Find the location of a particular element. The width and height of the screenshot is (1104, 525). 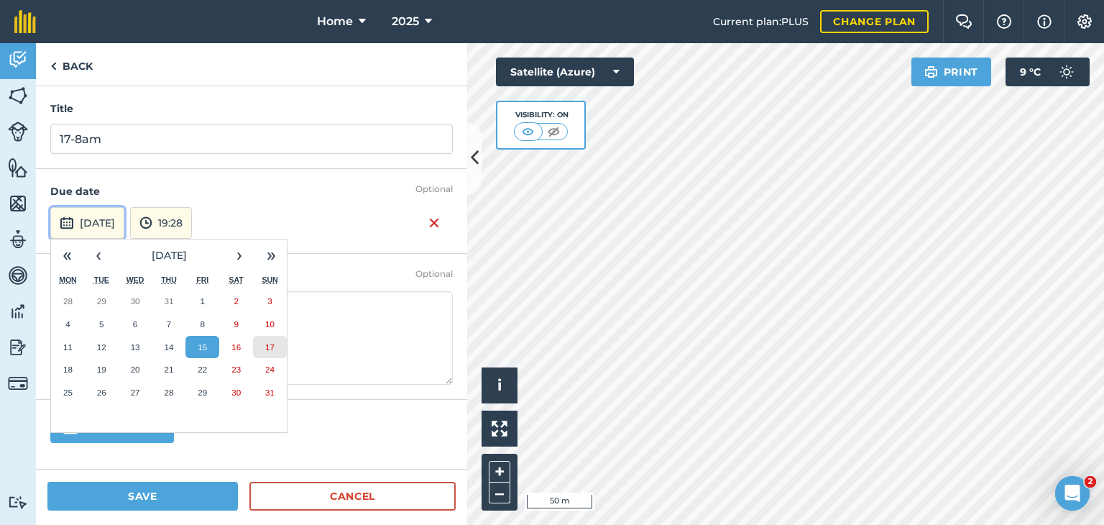

button: August 1, 2025 is located at coordinates (202, 301).